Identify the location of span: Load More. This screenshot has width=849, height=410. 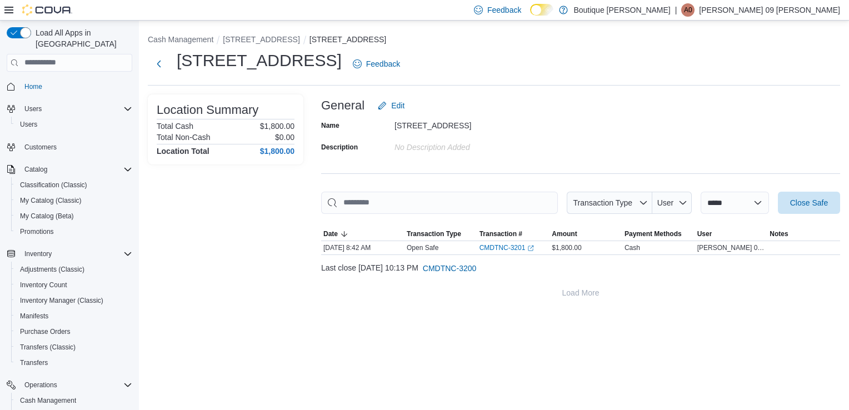
(581, 293).